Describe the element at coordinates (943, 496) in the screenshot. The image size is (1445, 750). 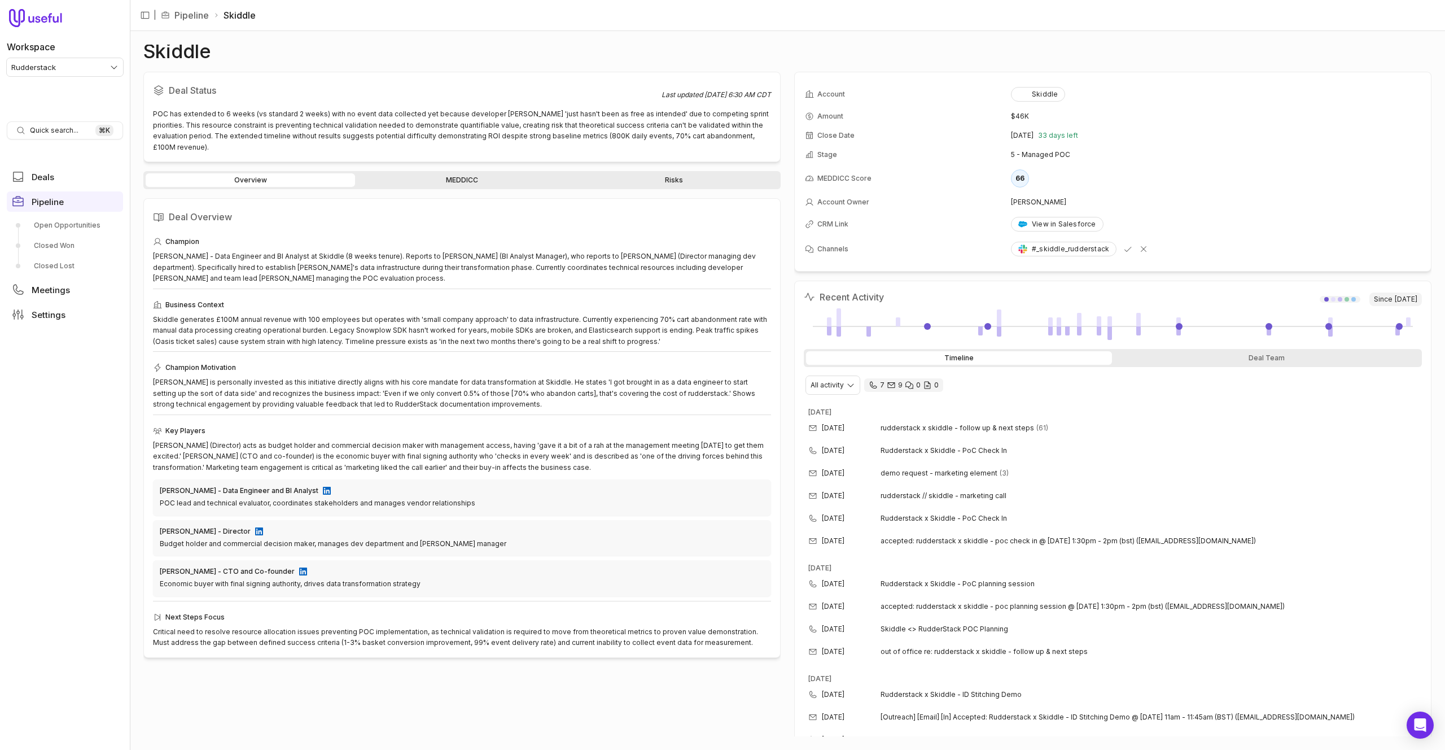
I see `span: rudderstack // skiddle - marketing call` at that location.